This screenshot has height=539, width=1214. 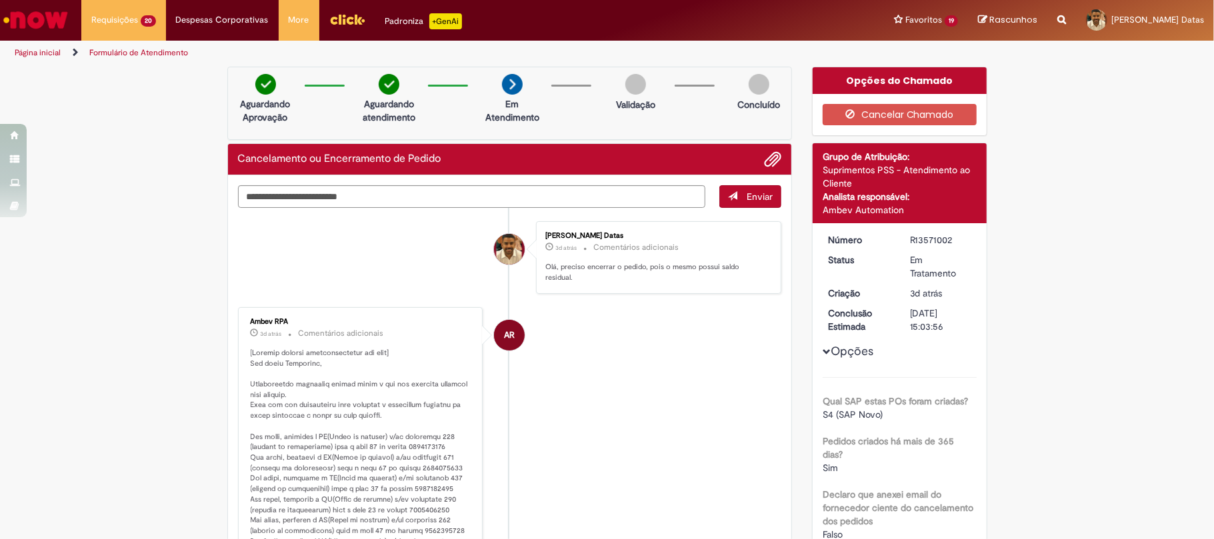 What do you see at coordinates (512, 111) in the screenshot?
I see `p: Em Atendimento` at bounding box center [512, 111].